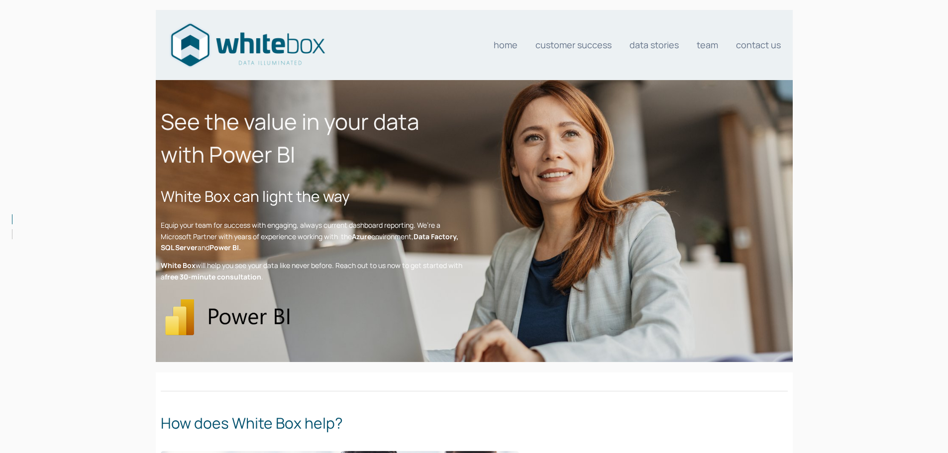 Image resolution: width=948 pixels, height=453 pixels. I want to click on strong: Power BI., so click(225, 247).